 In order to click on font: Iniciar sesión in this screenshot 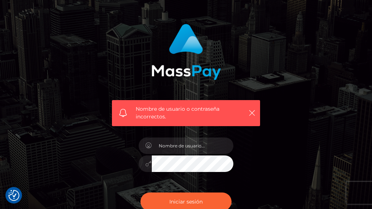, I will do `click(186, 201)`.